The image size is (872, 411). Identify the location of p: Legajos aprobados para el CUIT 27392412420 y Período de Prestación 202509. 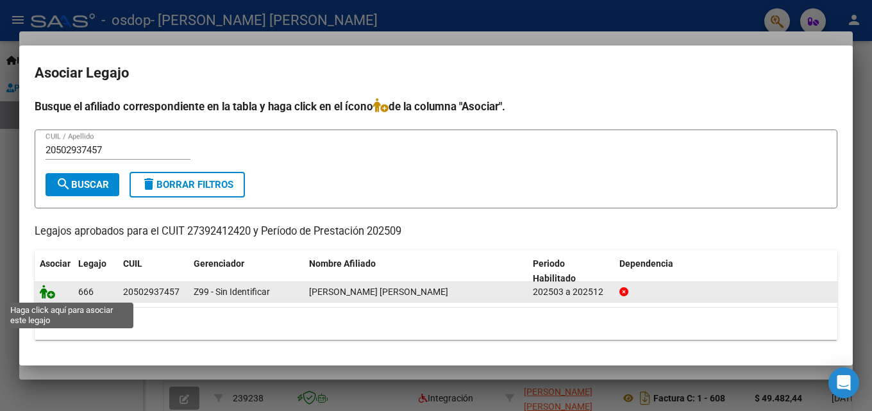
(436, 232).